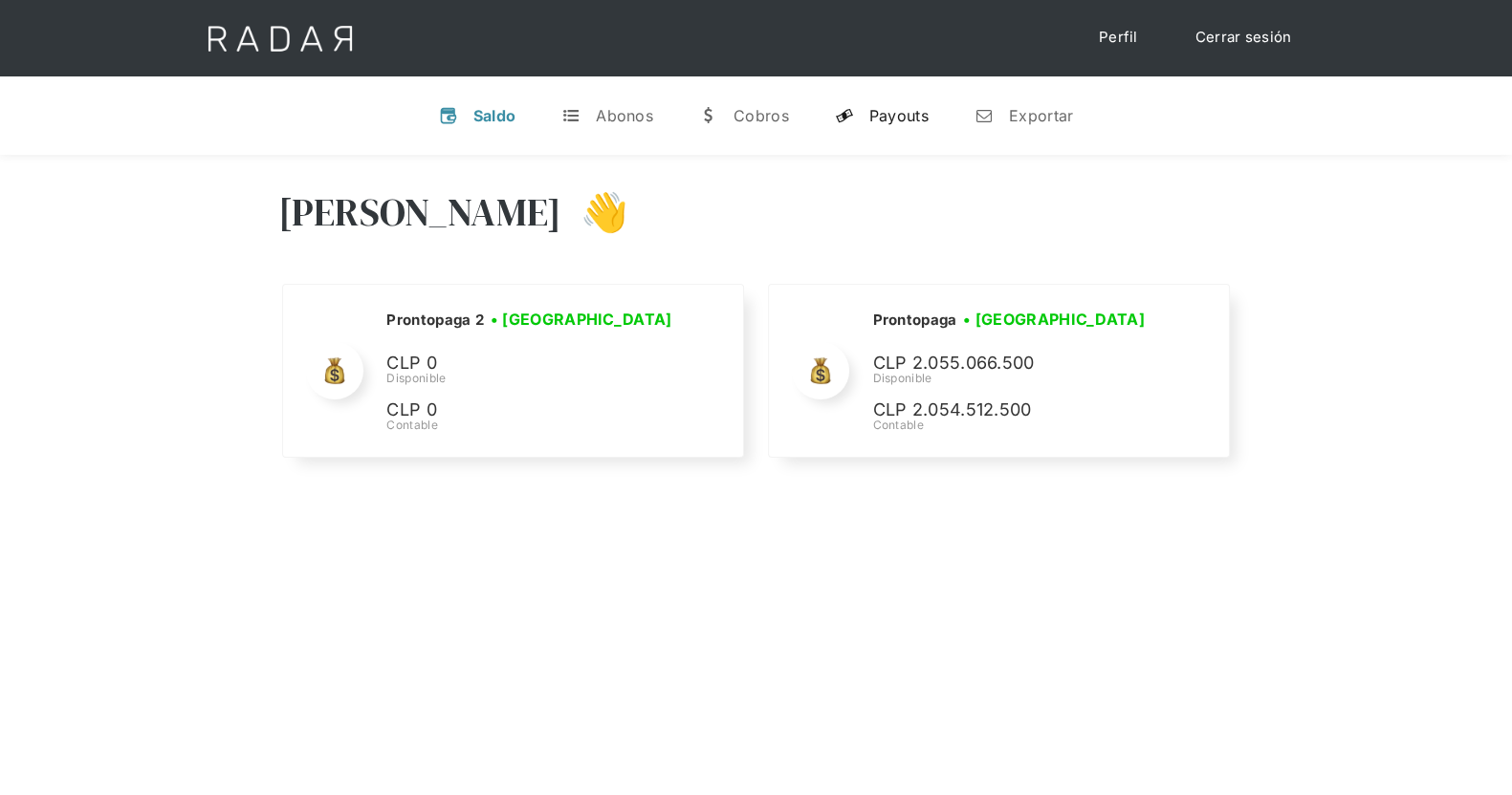  Describe the element at coordinates (899, 115) in the screenshot. I see `div: Payouts` at that location.